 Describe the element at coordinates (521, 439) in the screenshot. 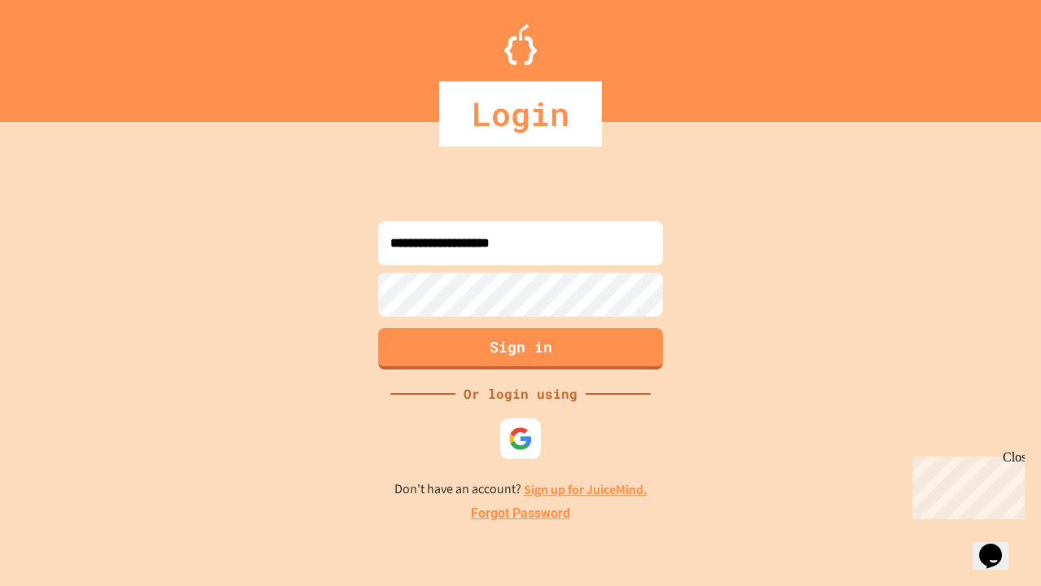

I see `img: google-icon.svg` at that location.